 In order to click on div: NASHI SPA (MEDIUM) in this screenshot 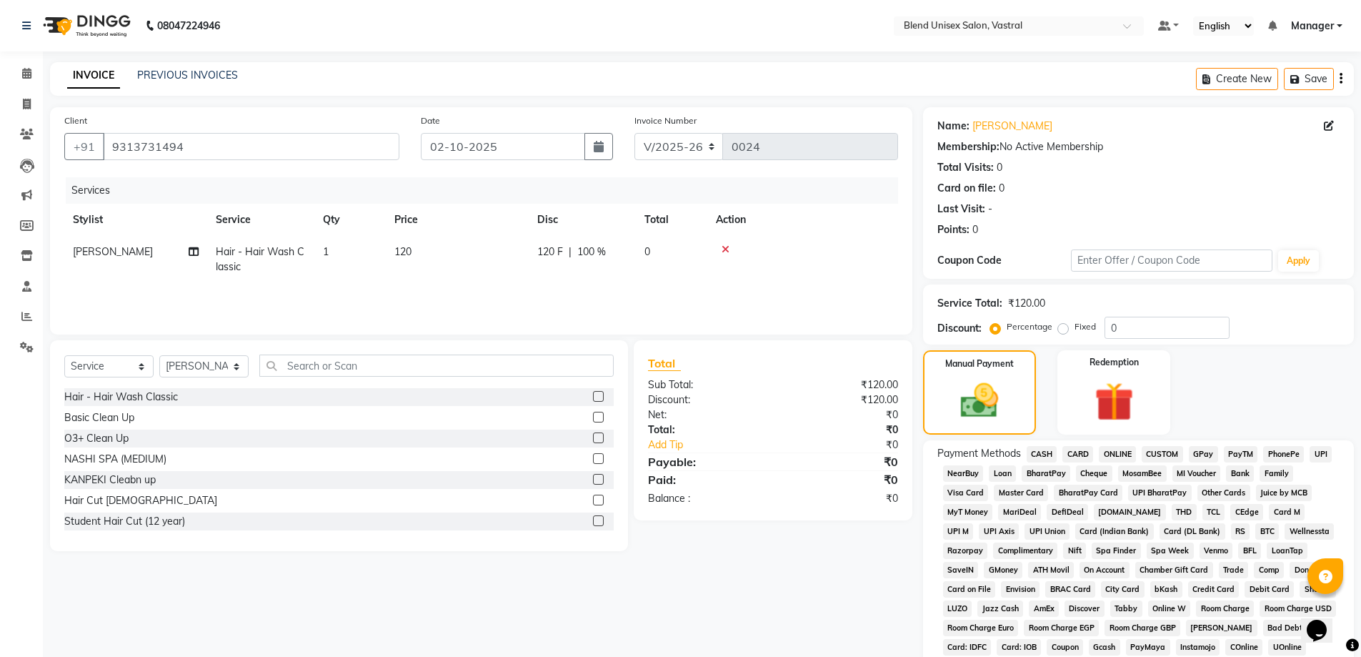, I will do `click(115, 459)`.